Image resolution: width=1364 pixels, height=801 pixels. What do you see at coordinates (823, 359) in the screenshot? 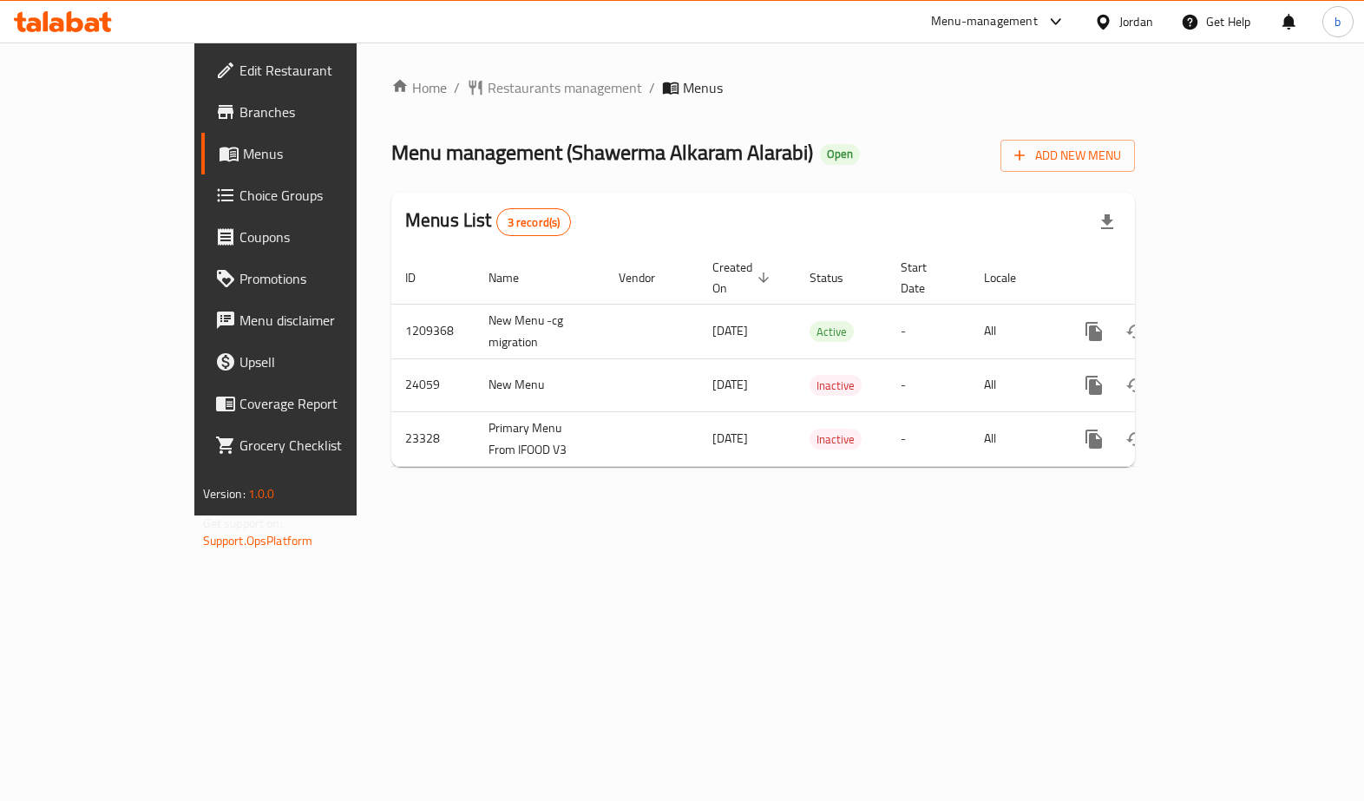
I see `table: enhanced table` at bounding box center [823, 359].